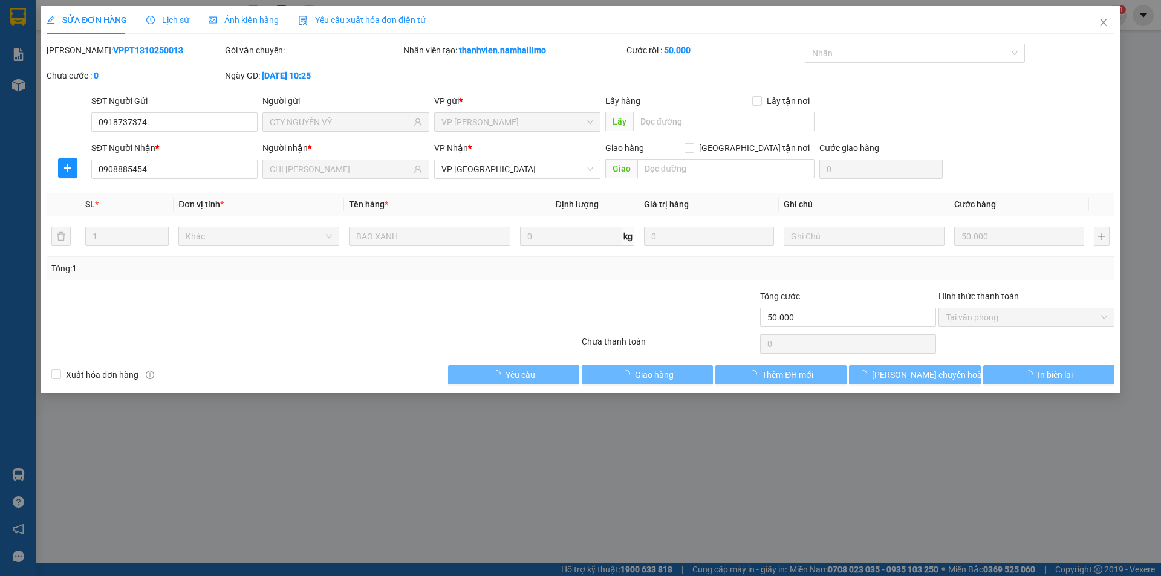 This screenshot has width=1161, height=576. What do you see at coordinates (780, 296) in the screenshot?
I see `span: Tổng cước` at bounding box center [780, 296].